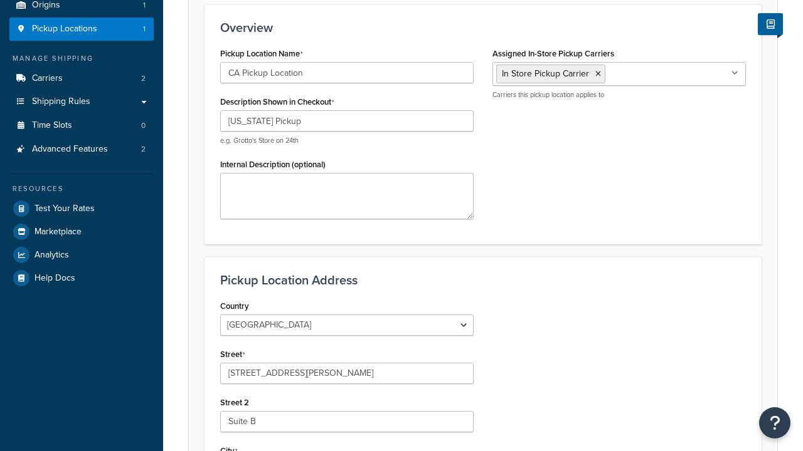 The height and width of the screenshot is (451, 803). I want to click on span: Carriers, so click(47, 78).